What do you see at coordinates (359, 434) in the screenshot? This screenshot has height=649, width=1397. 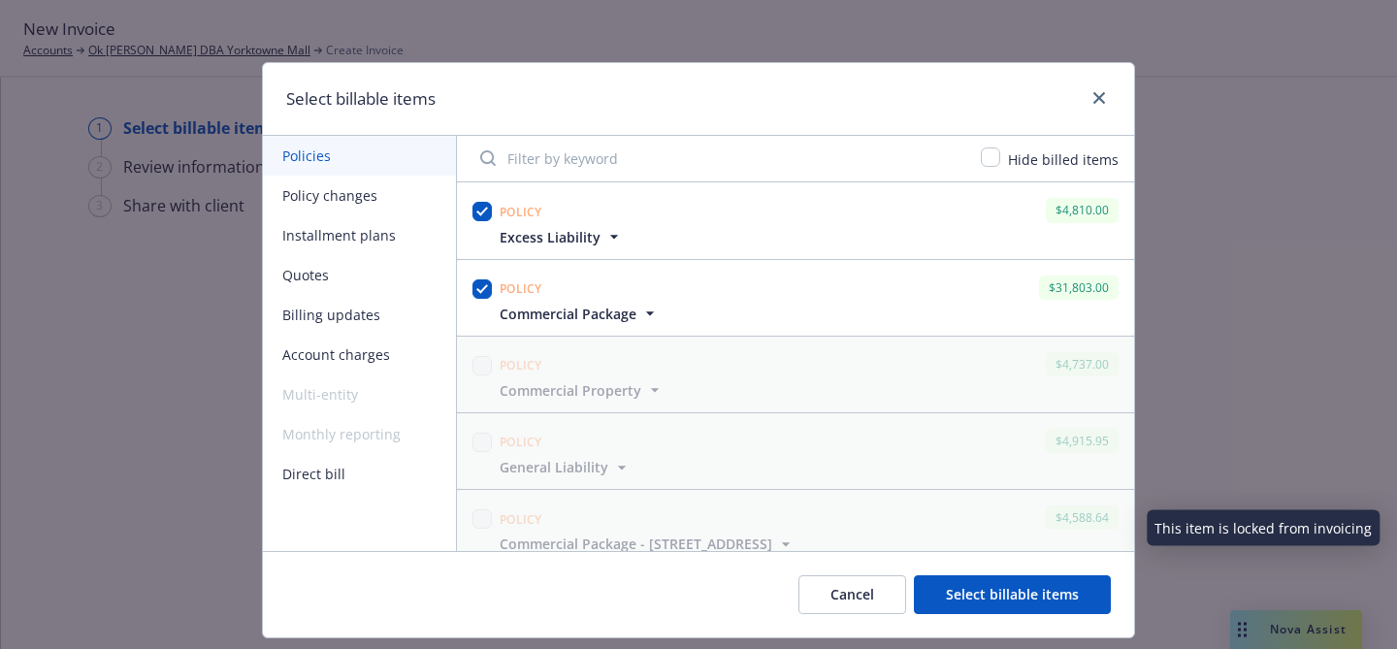 I see `span: Monthly reporting` at bounding box center [359, 434].